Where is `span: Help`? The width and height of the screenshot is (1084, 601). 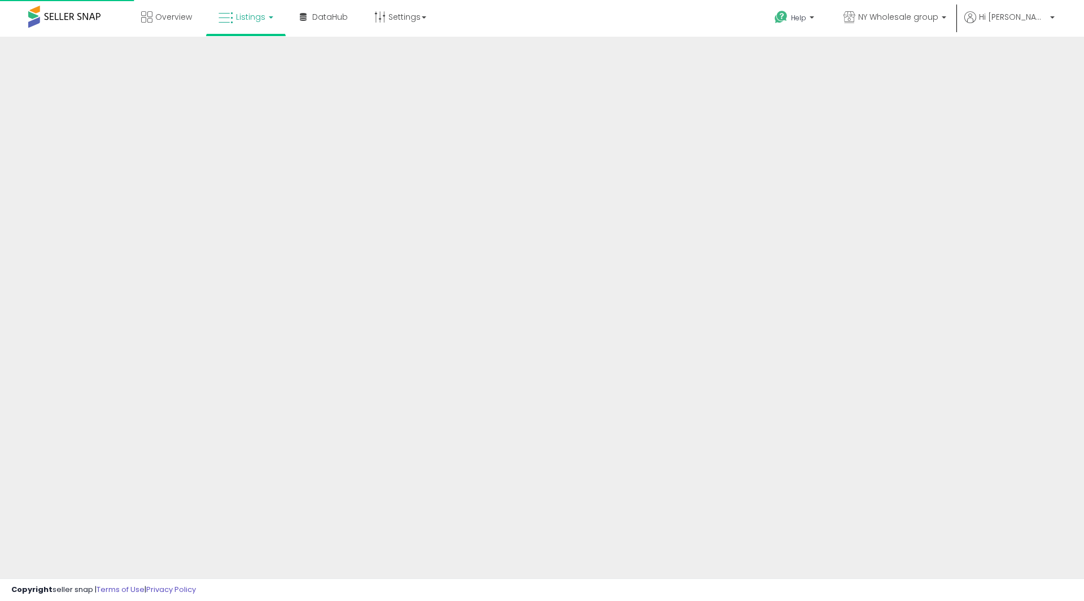 span: Help is located at coordinates (798, 18).